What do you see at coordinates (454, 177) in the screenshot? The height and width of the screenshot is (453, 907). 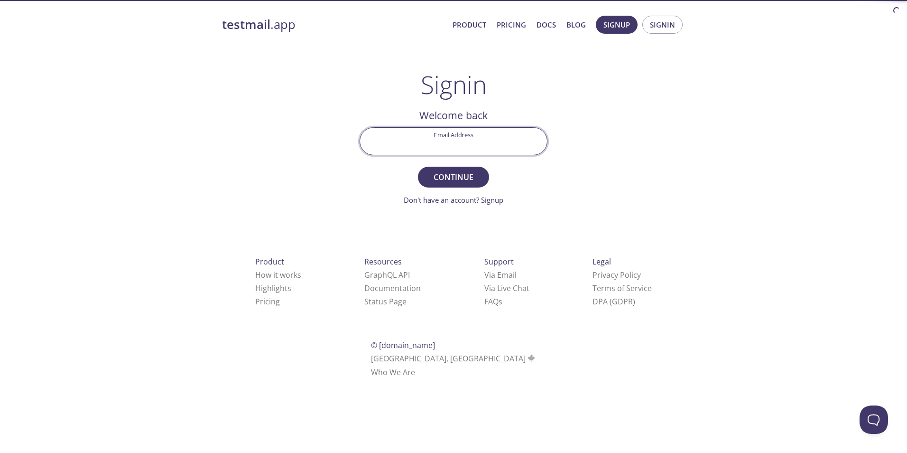 I see `button: Continue` at bounding box center [454, 177].